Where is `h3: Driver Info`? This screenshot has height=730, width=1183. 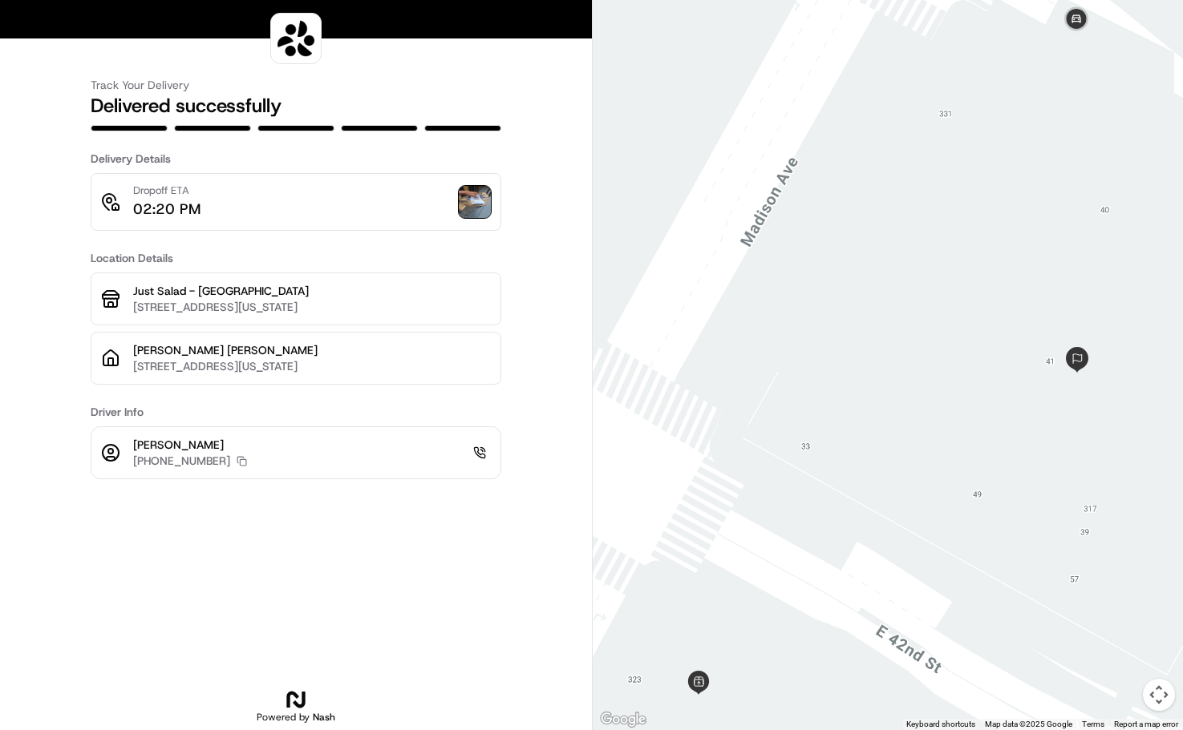 h3: Driver Info is located at coordinates (296, 412).